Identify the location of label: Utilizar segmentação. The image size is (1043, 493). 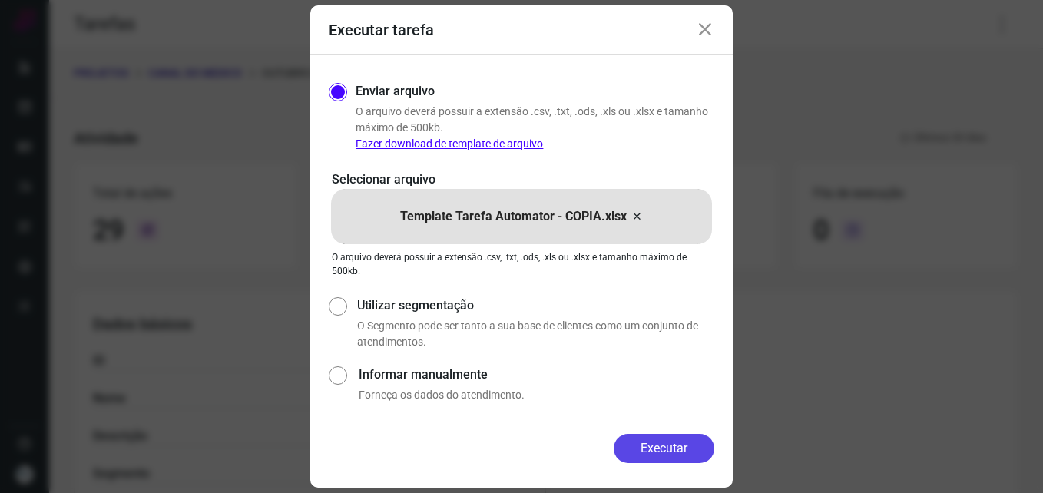
(535, 306).